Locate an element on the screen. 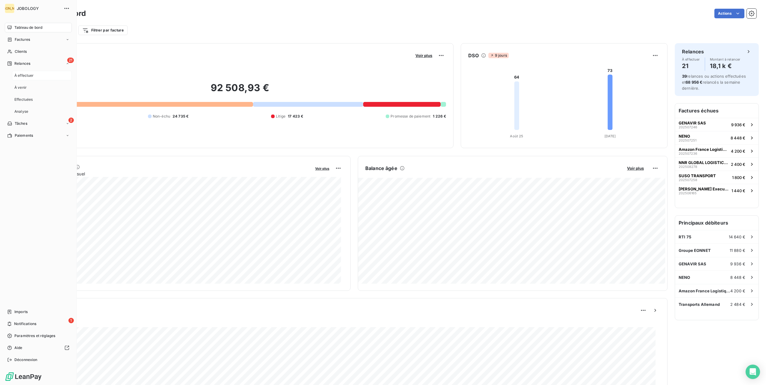 The image size is (766, 385). span: relances ou actions effectuées et relancés la semaine dernière. is located at coordinates (714, 82).